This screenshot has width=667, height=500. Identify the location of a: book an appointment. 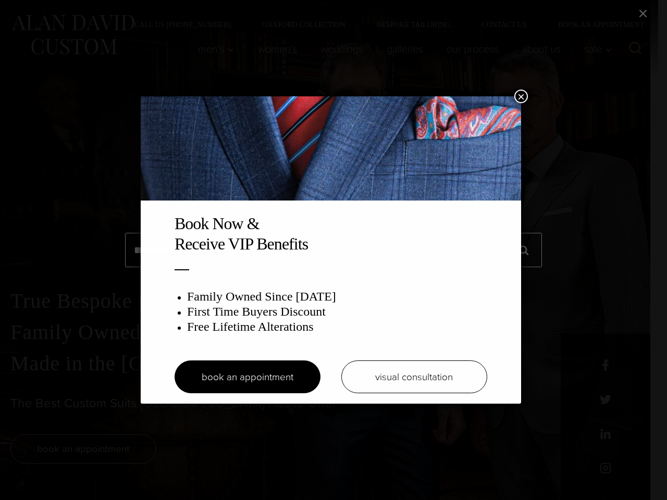
(247, 377).